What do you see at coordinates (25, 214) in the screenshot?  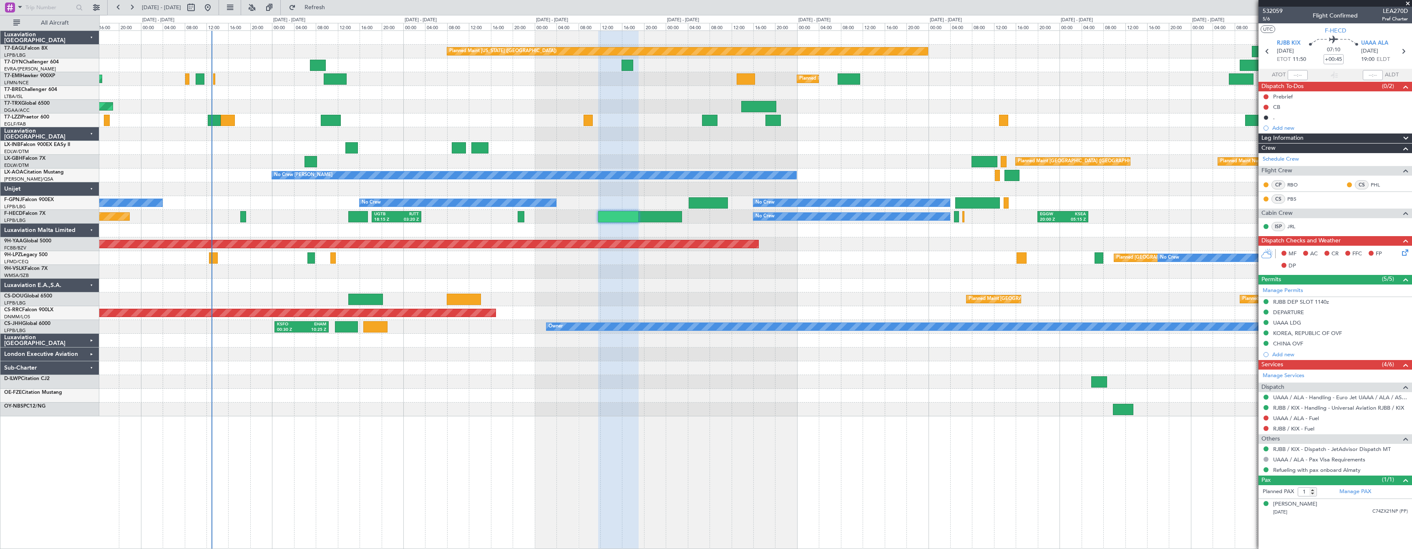 I see `a: F-HECDFalcon 7X` at bounding box center [25, 214].